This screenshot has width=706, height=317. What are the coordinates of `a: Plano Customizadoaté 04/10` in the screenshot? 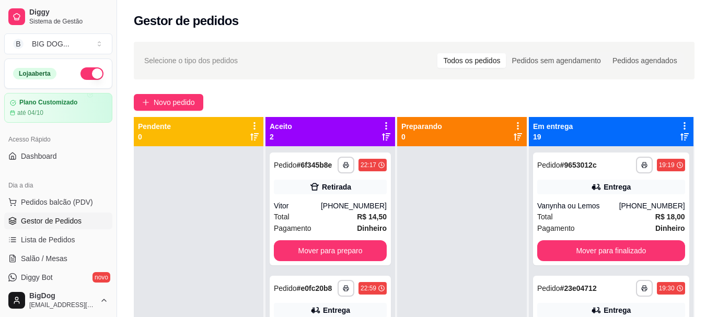 It's located at (58, 108).